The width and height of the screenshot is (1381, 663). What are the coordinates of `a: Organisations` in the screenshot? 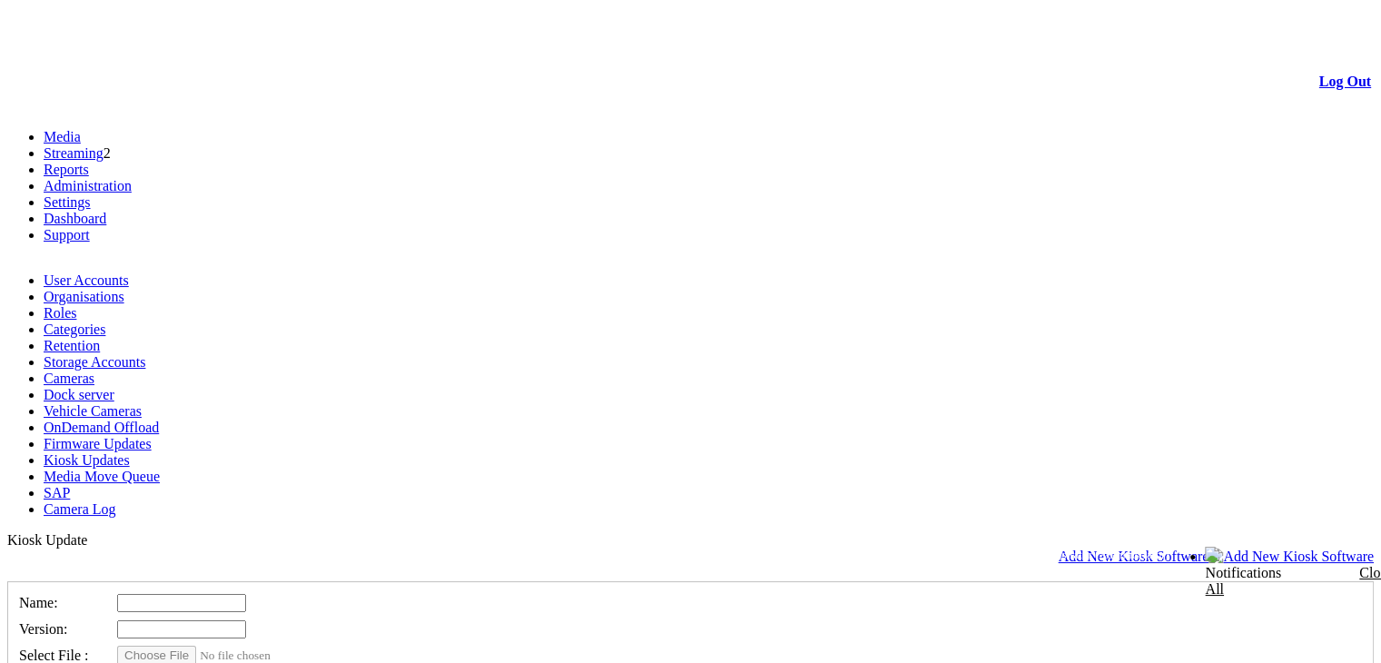 It's located at (84, 296).